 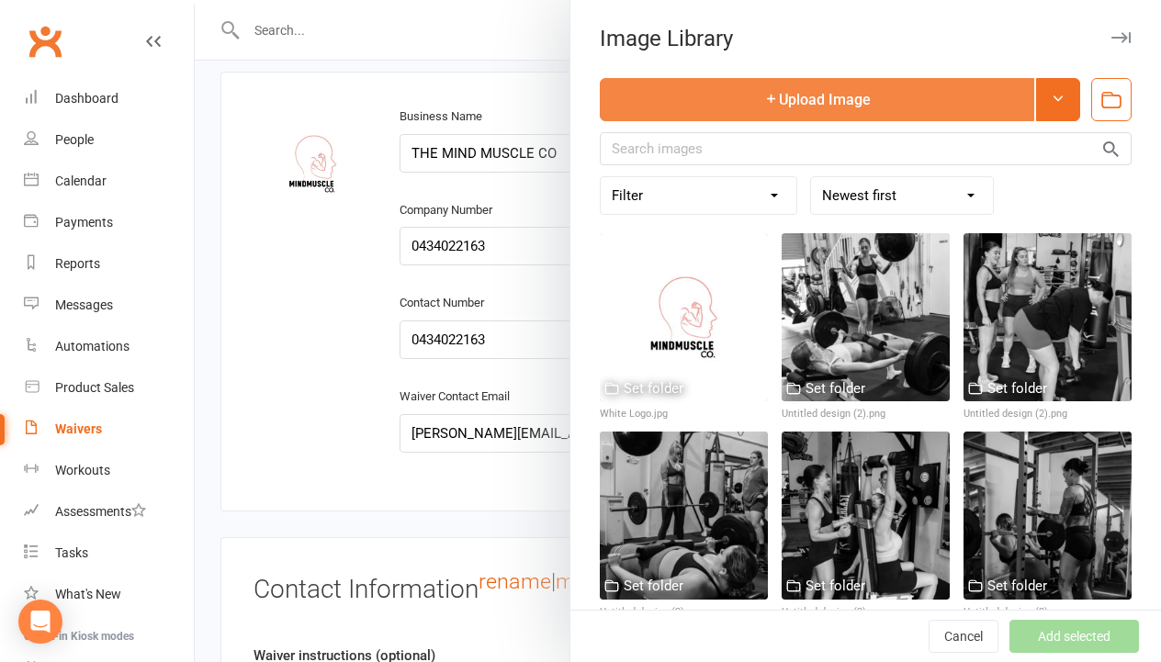 What do you see at coordinates (84, 305) in the screenshot?
I see `div: Messages` at bounding box center [84, 305].